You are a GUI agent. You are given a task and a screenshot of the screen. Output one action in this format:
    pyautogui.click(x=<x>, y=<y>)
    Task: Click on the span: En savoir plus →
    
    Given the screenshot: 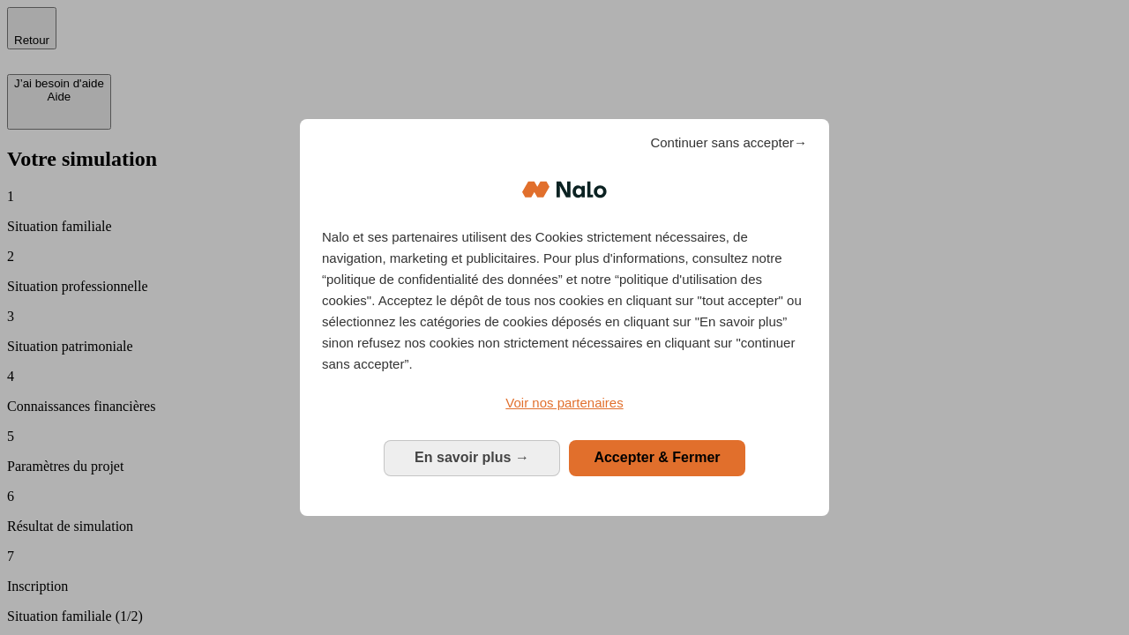 What is the action you would take?
    pyautogui.click(x=472, y=457)
    